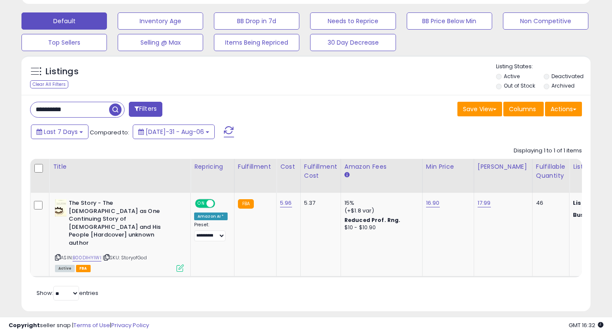 This screenshot has width=612, height=334. Describe the element at coordinates (524, 109) in the screenshot. I see `button: Columns` at that location.